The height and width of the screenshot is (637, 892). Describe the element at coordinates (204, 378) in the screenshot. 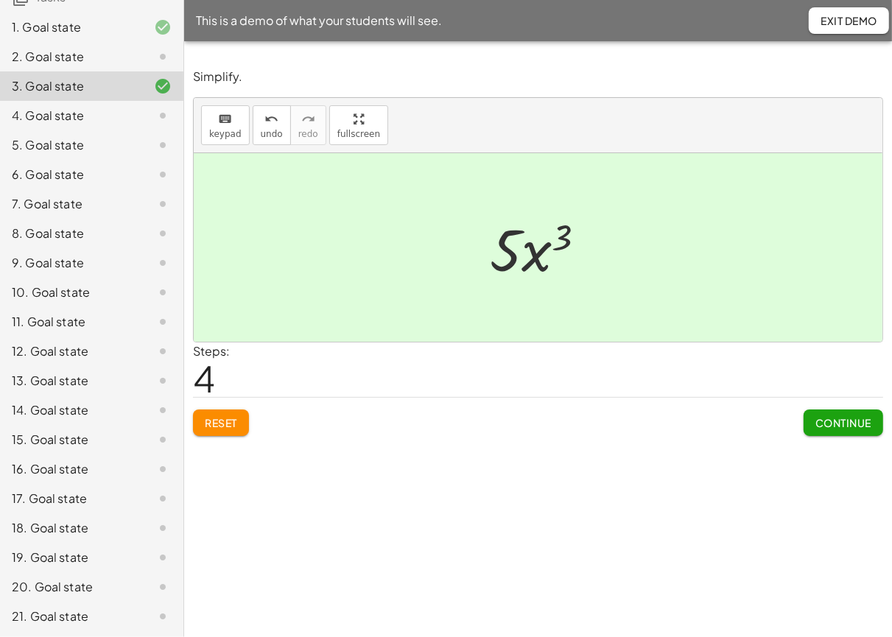

I see `span: 4` at that location.